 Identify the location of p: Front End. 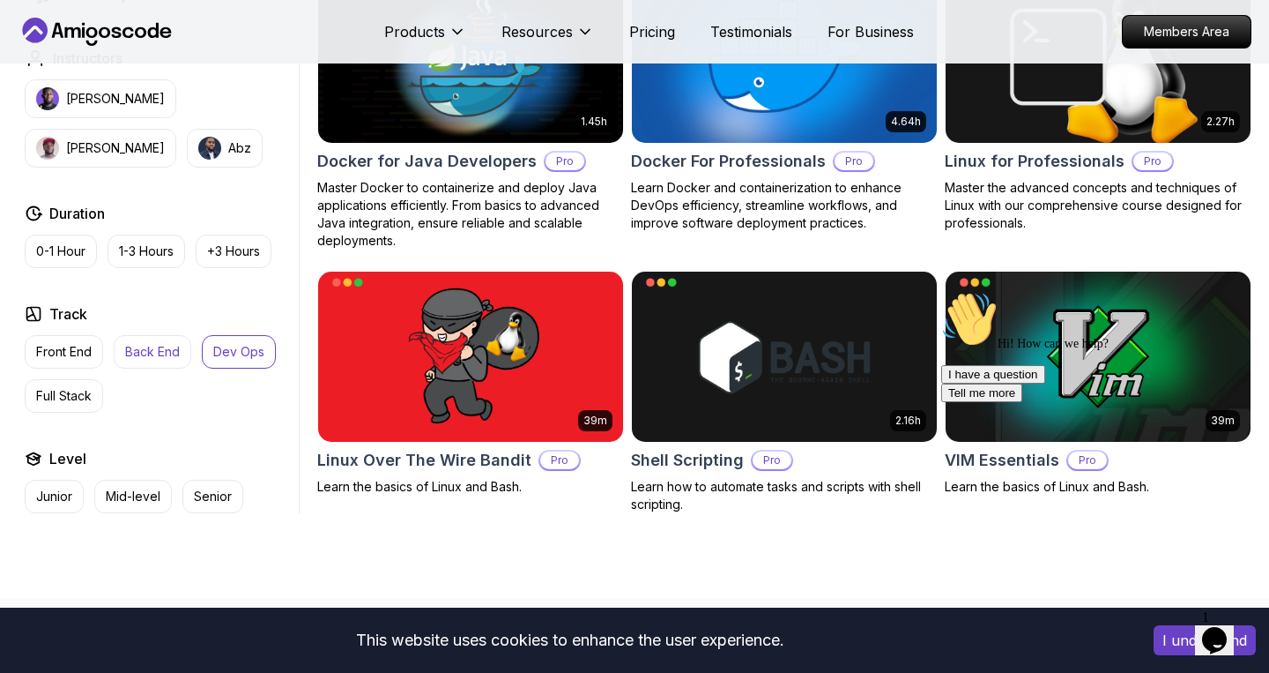
(63, 352).